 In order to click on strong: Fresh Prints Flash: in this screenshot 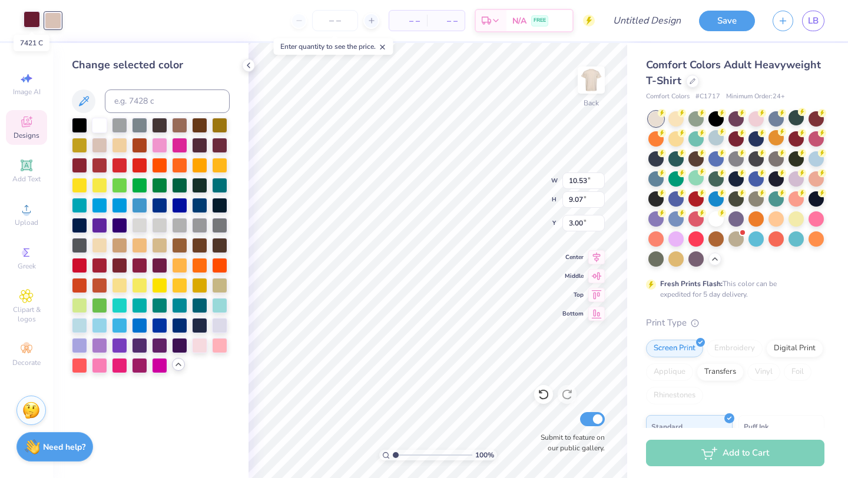, I will do `click(691, 284)`.